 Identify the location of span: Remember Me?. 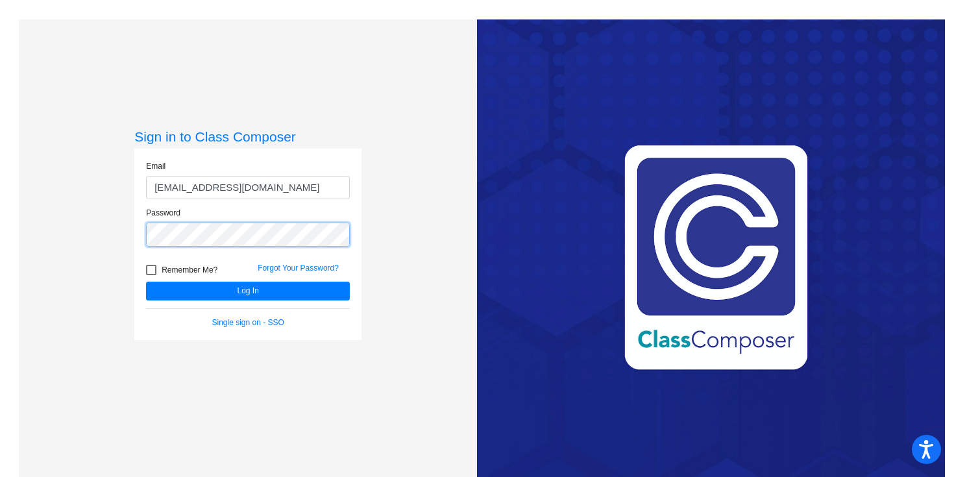
(189, 270).